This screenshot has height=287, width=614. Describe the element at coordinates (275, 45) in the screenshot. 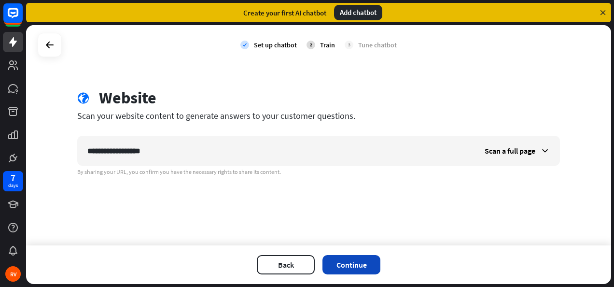

I see `div: Set up chatbot` at that location.